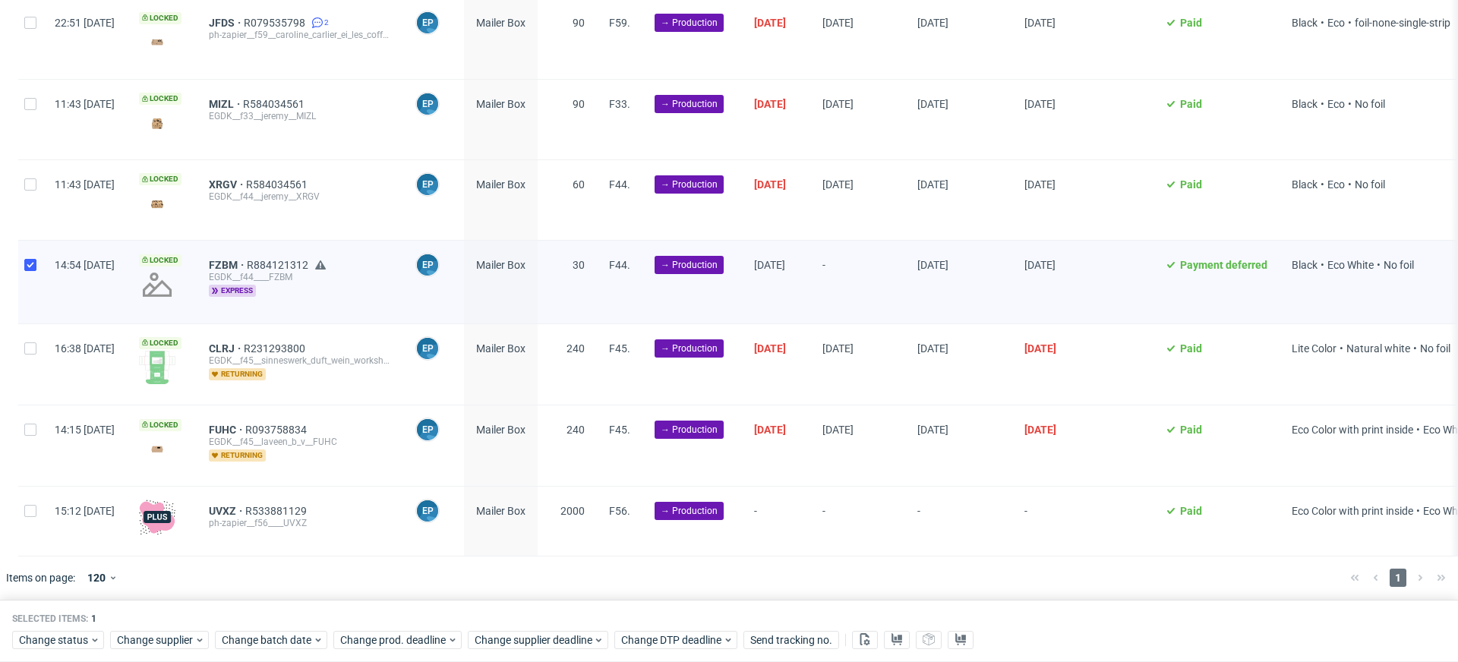 The height and width of the screenshot is (662, 1458). Describe the element at coordinates (227, 511) in the screenshot. I see `span: UVXZ` at that location.